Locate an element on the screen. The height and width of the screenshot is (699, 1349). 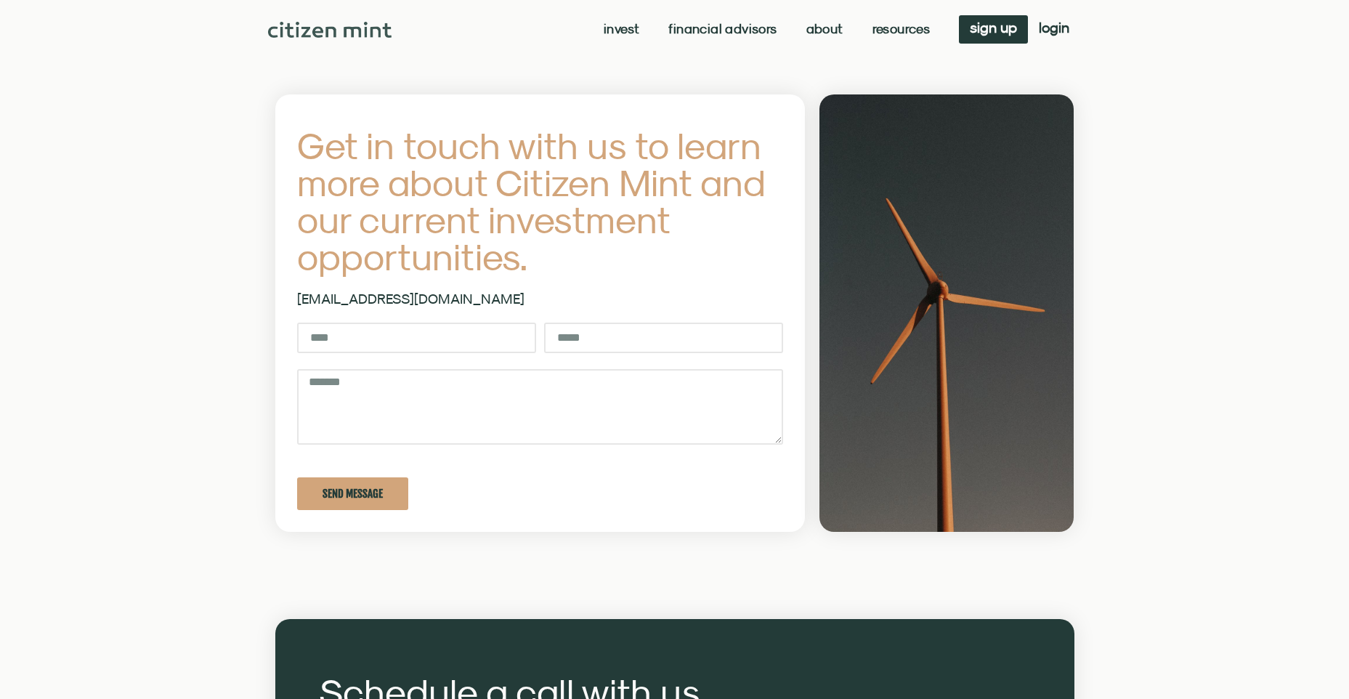
nav: Menu is located at coordinates (766, 29).